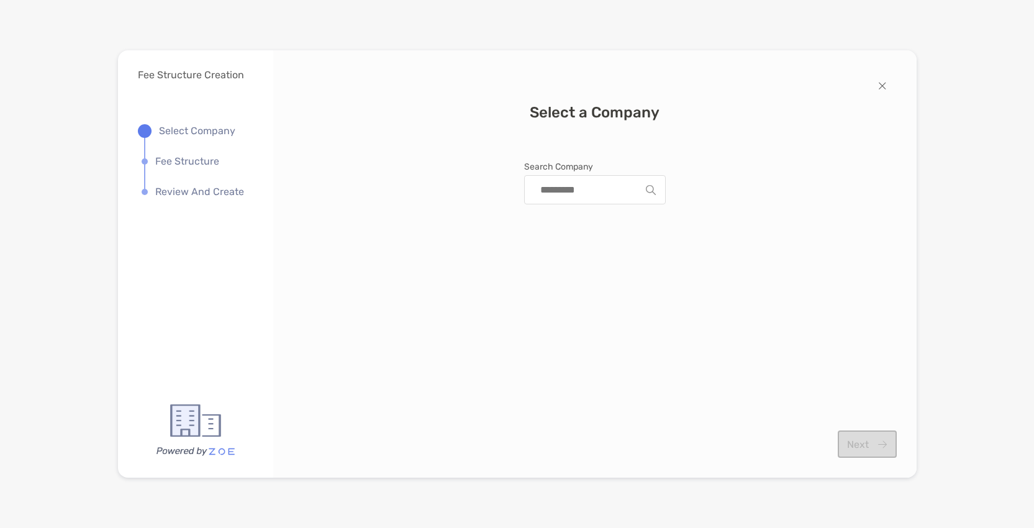 The width and height of the screenshot is (1034, 528). Describe the element at coordinates (187, 161) in the screenshot. I see `p: Fee Structure` at that location.